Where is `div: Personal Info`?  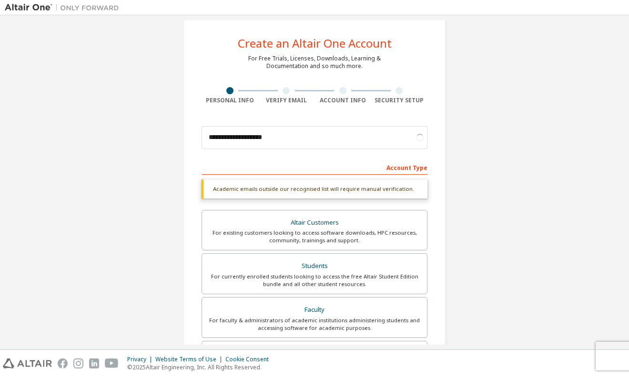
div: Personal Info is located at coordinates (230, 101).